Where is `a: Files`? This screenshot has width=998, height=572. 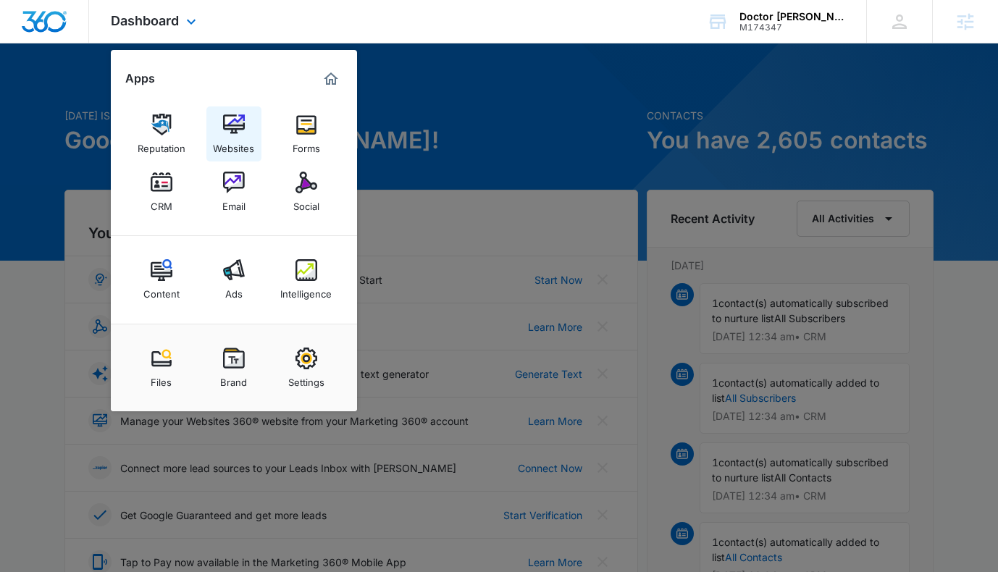
a: Files is located at coordinates (162, 368).